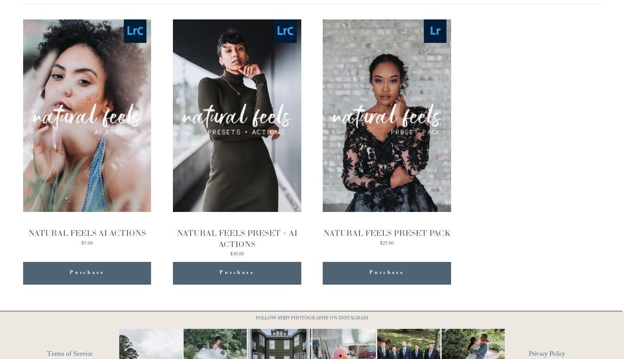  What do you see at coordinates (237, 239) in the screenshot?
I see `div: NATURAL FEELS PRESET + AI ACTIONS` at bounding box center [237, 239].